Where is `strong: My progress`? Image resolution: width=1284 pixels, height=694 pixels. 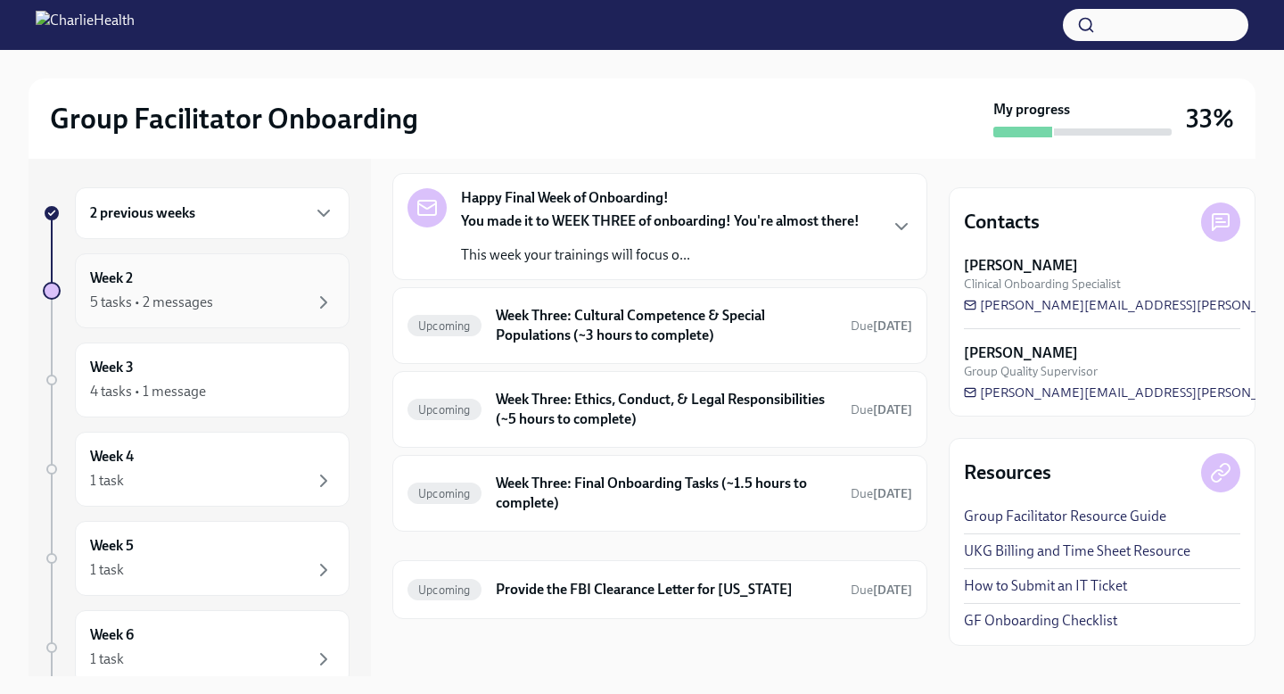 strong: My progress is located at coordinates (1032, 110).